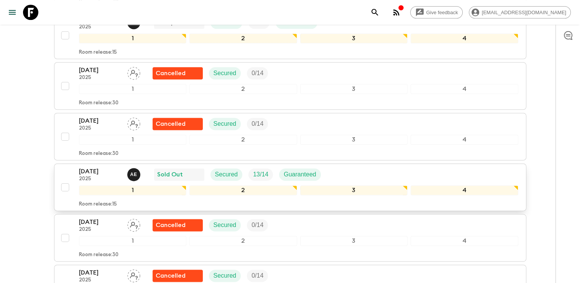 This screenshot has width=580, height=283. What do you see at coordinates (442, 12) in the screenshot?
I see `span: Give feedback` at bounding box center [442, 12].